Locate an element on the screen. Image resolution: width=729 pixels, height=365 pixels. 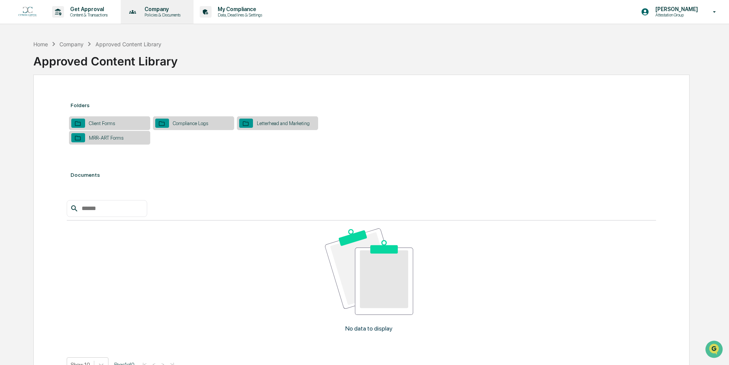
span: Data Lookup is located at coordinates (32, 115).